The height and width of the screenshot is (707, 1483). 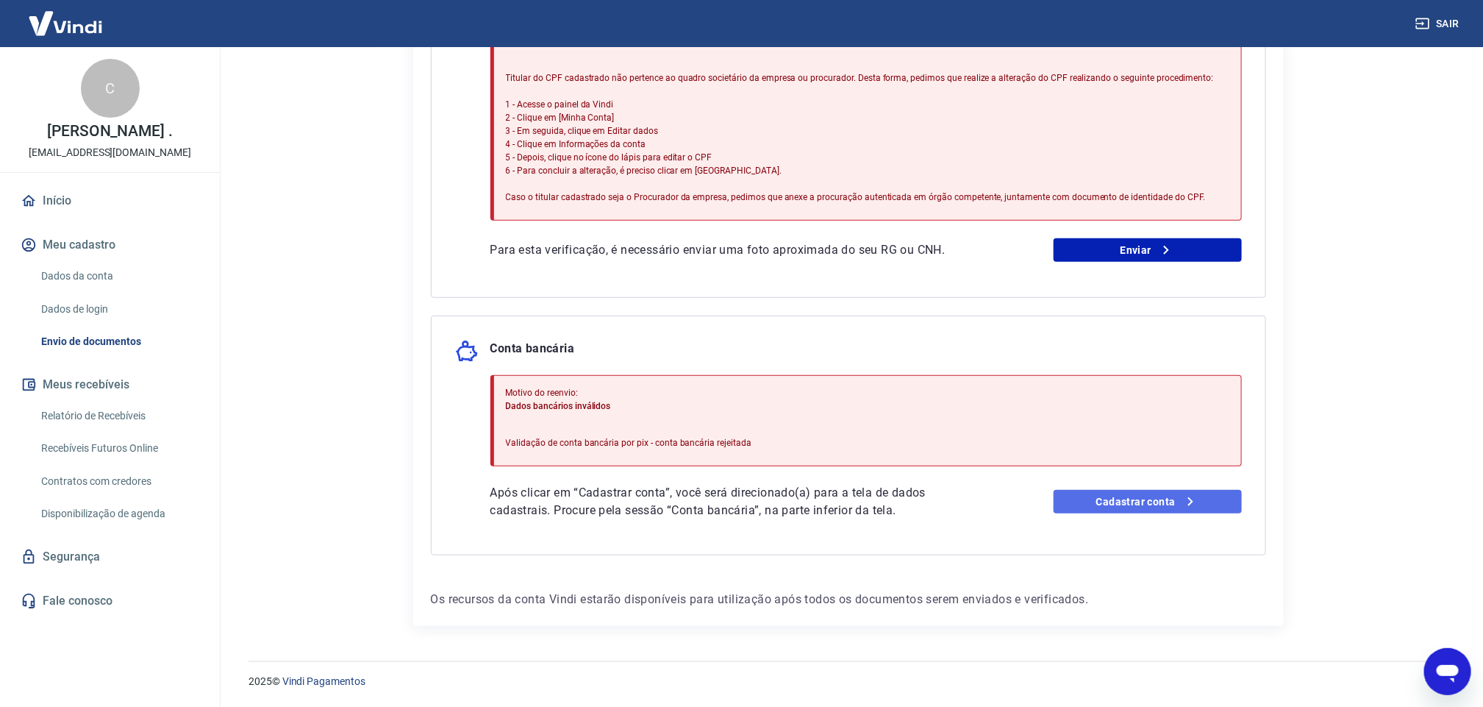 I want to click on p: Os recursos da conta Vindi estarão disponíveis para utilização após todos os documentos serem env..., so click(x=849, y=599).